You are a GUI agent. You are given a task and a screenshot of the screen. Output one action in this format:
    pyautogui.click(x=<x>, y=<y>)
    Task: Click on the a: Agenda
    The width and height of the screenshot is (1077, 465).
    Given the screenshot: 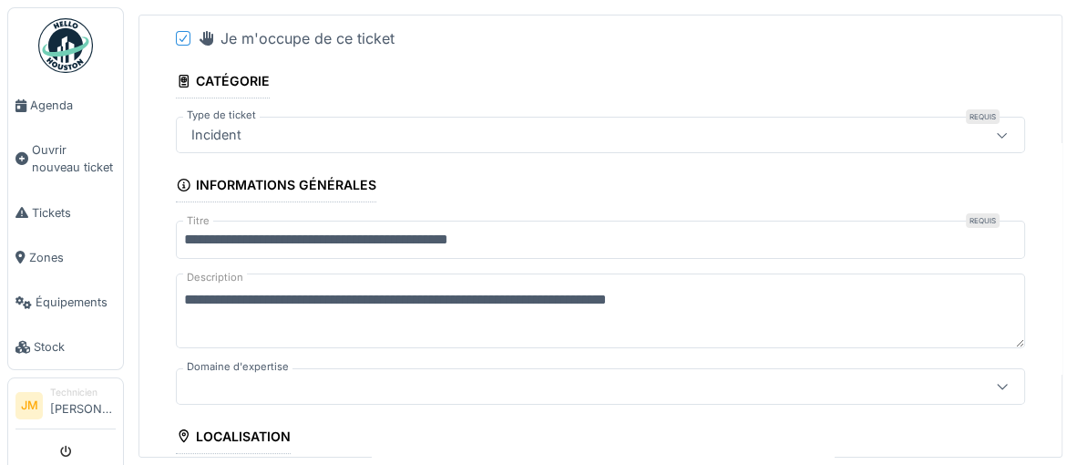 What is the action you would take?
    pyautogui.click(x=66, y=105)
    